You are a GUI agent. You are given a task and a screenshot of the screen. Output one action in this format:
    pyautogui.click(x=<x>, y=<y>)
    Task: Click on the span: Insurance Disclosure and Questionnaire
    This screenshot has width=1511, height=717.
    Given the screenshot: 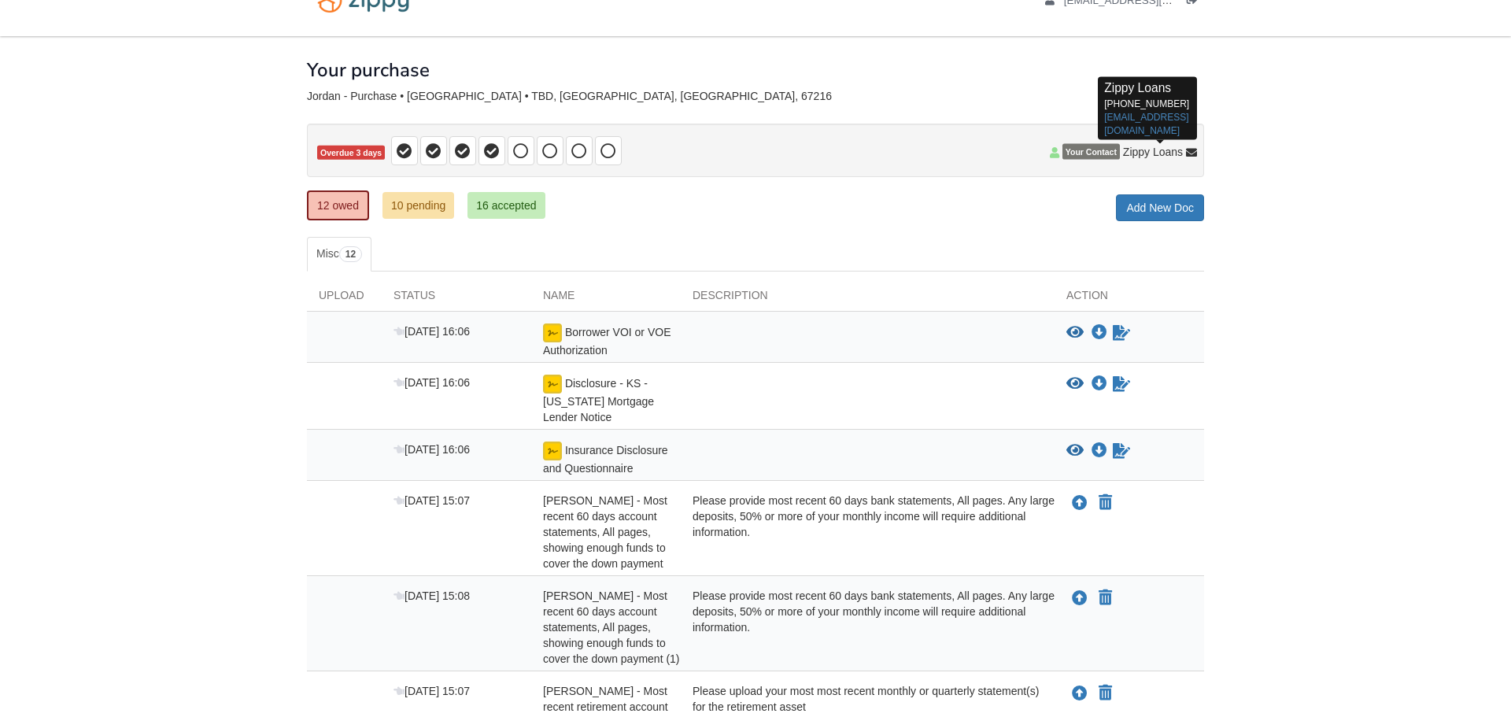 What is the action you would take?
    pyautogui.click(x=605, y=459)
    